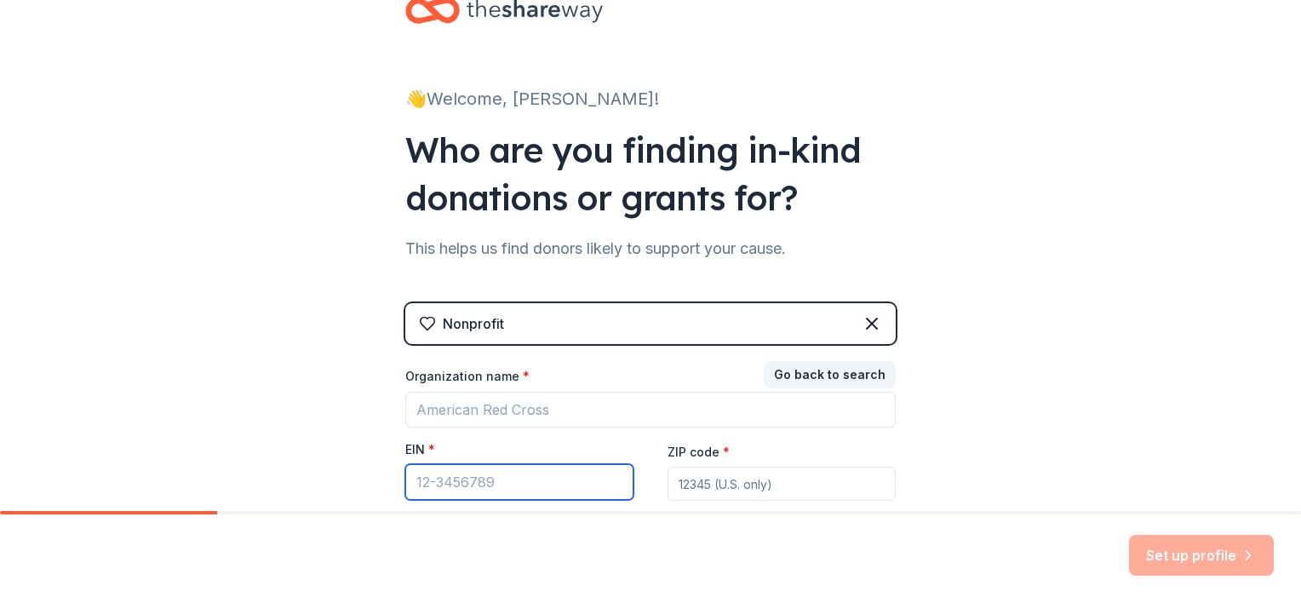 The width and height of the screenshot is (1301, 603). What do you see at coordinates (473, 324) in the screenshot?
I see `div: Nonprofit` at bounding box center [473, 324].